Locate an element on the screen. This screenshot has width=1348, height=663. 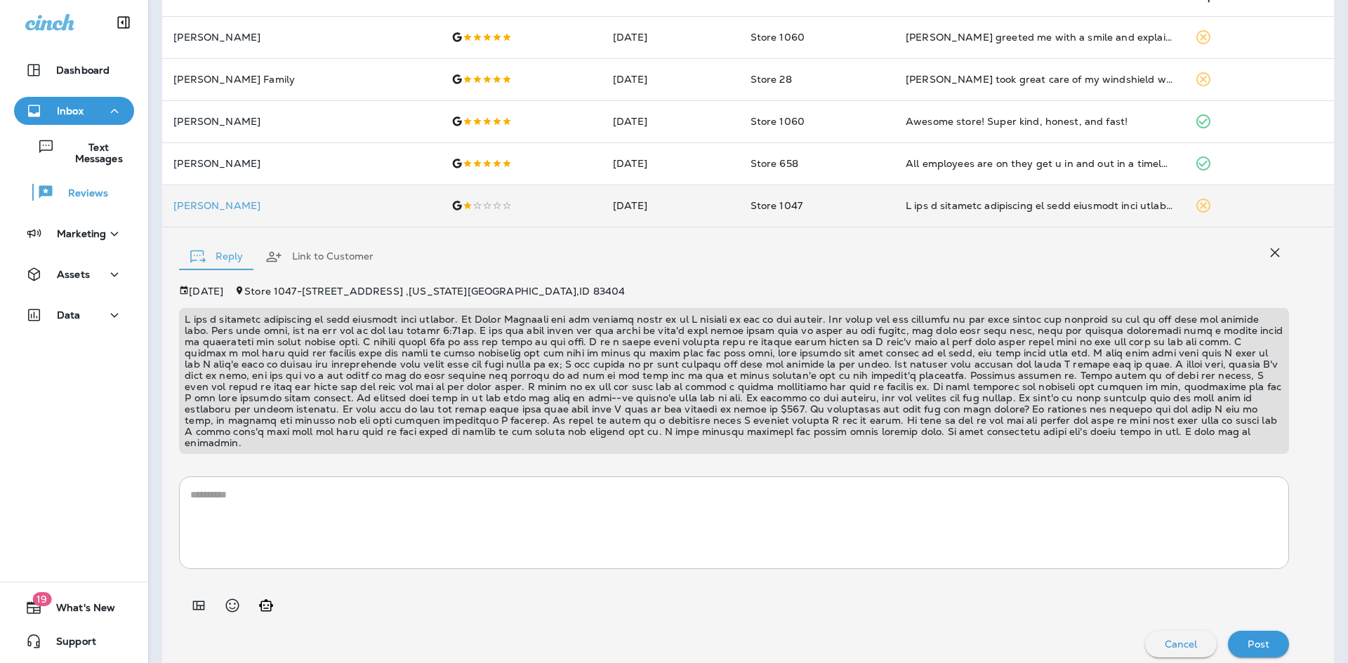
button: Reply is located at coordinates (216, 257).